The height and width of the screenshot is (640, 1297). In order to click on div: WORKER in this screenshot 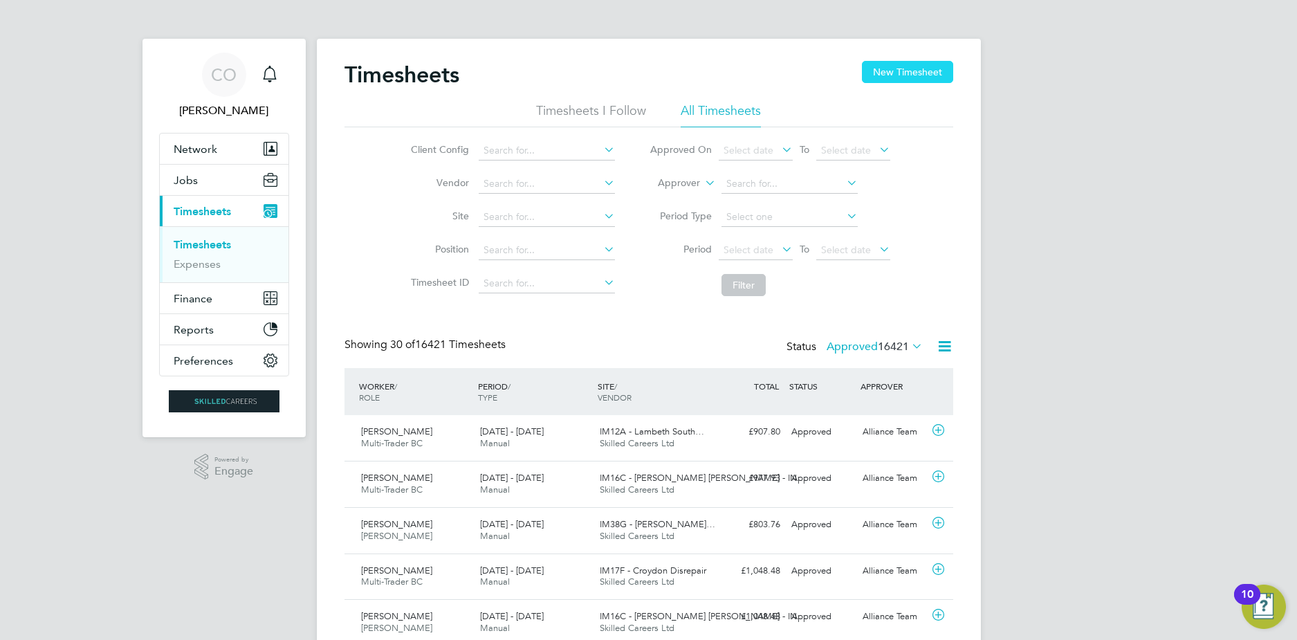, I will do `click(415, 391)`.